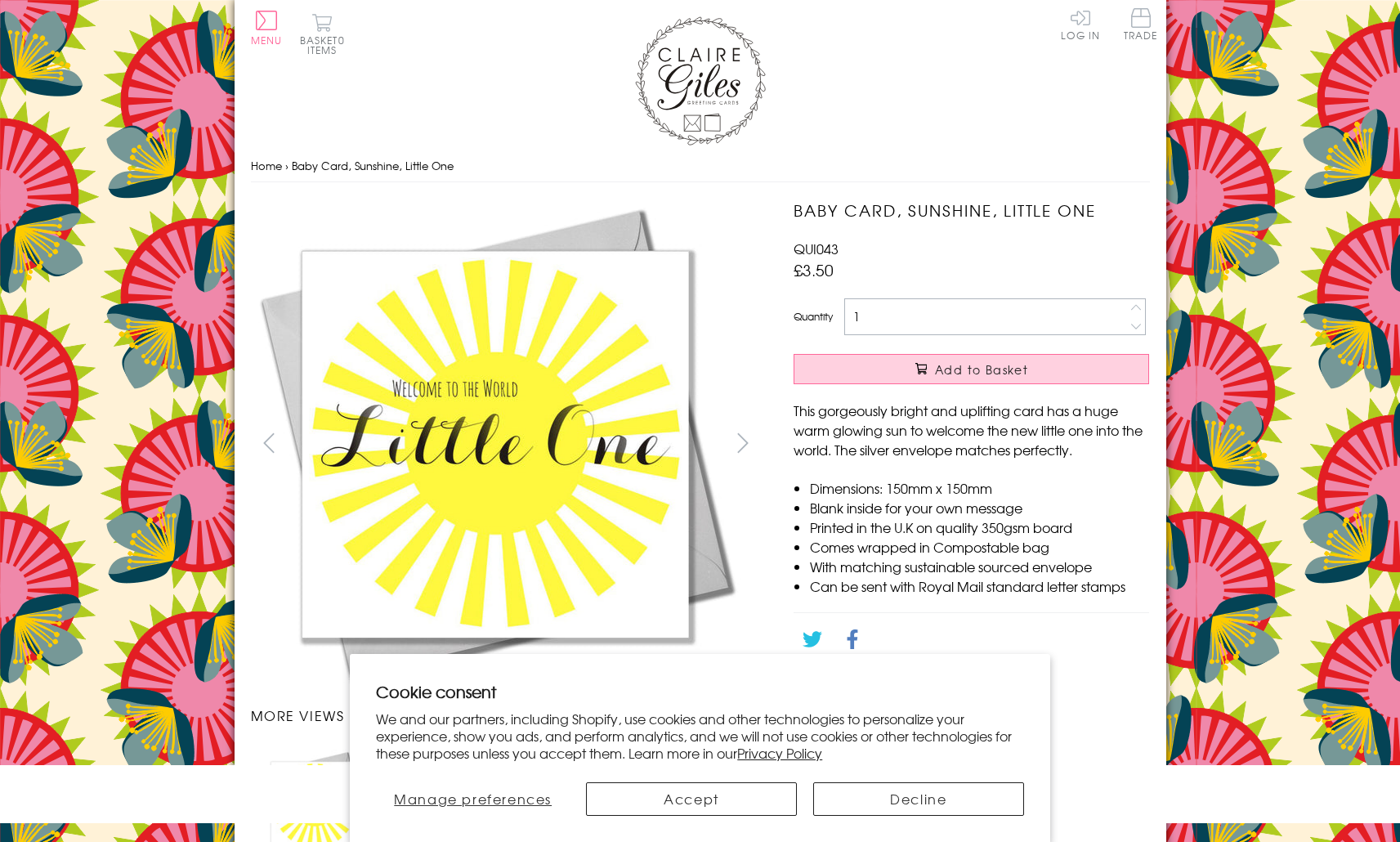  What do you see at coordinates (472, 799) in the screenshot?
I see `span: Manage preferences` at bounding box center [472, 799].